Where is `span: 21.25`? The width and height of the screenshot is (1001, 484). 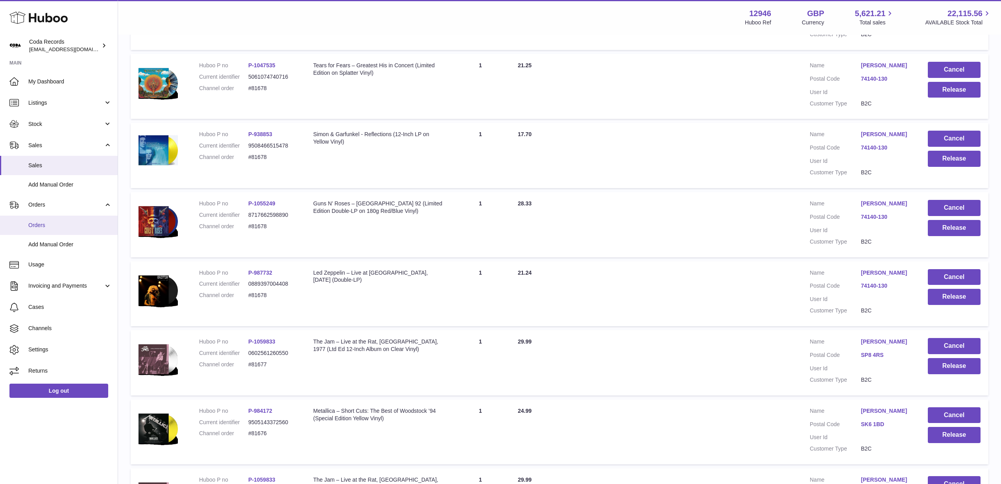 span: 21.25 is located at coordinates (525, 65).